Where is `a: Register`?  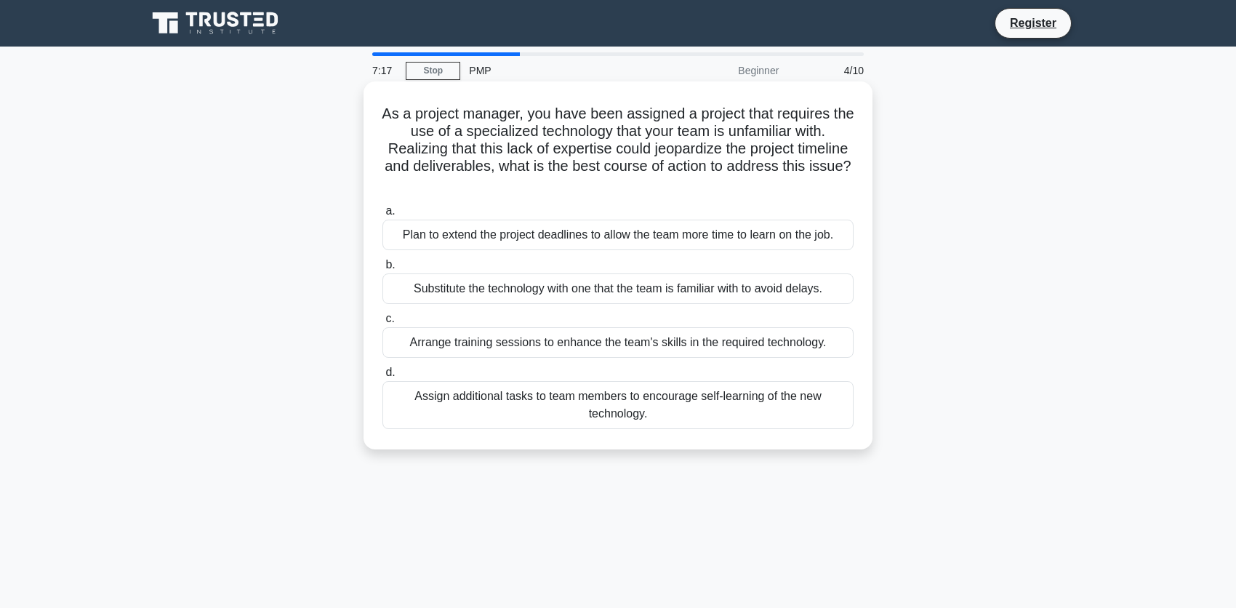 a: Register is located at coordinates (1033, 23).